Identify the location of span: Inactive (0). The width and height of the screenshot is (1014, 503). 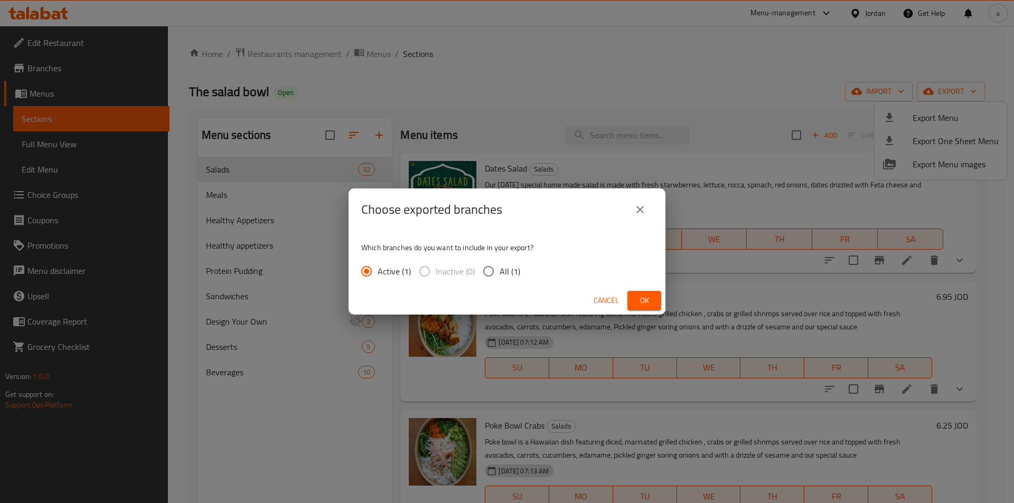
(455, 271).